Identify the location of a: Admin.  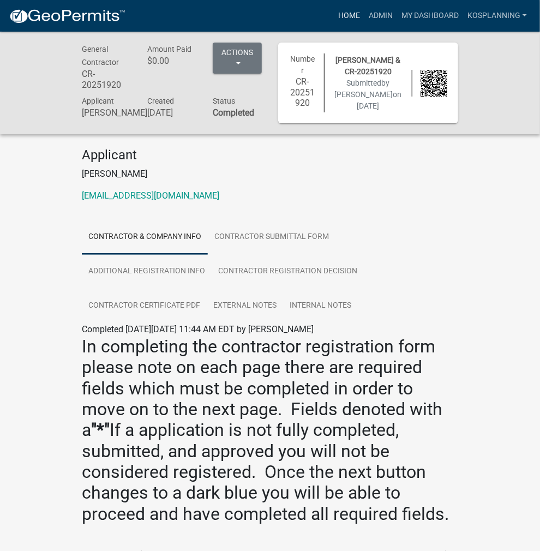
(381, 16).